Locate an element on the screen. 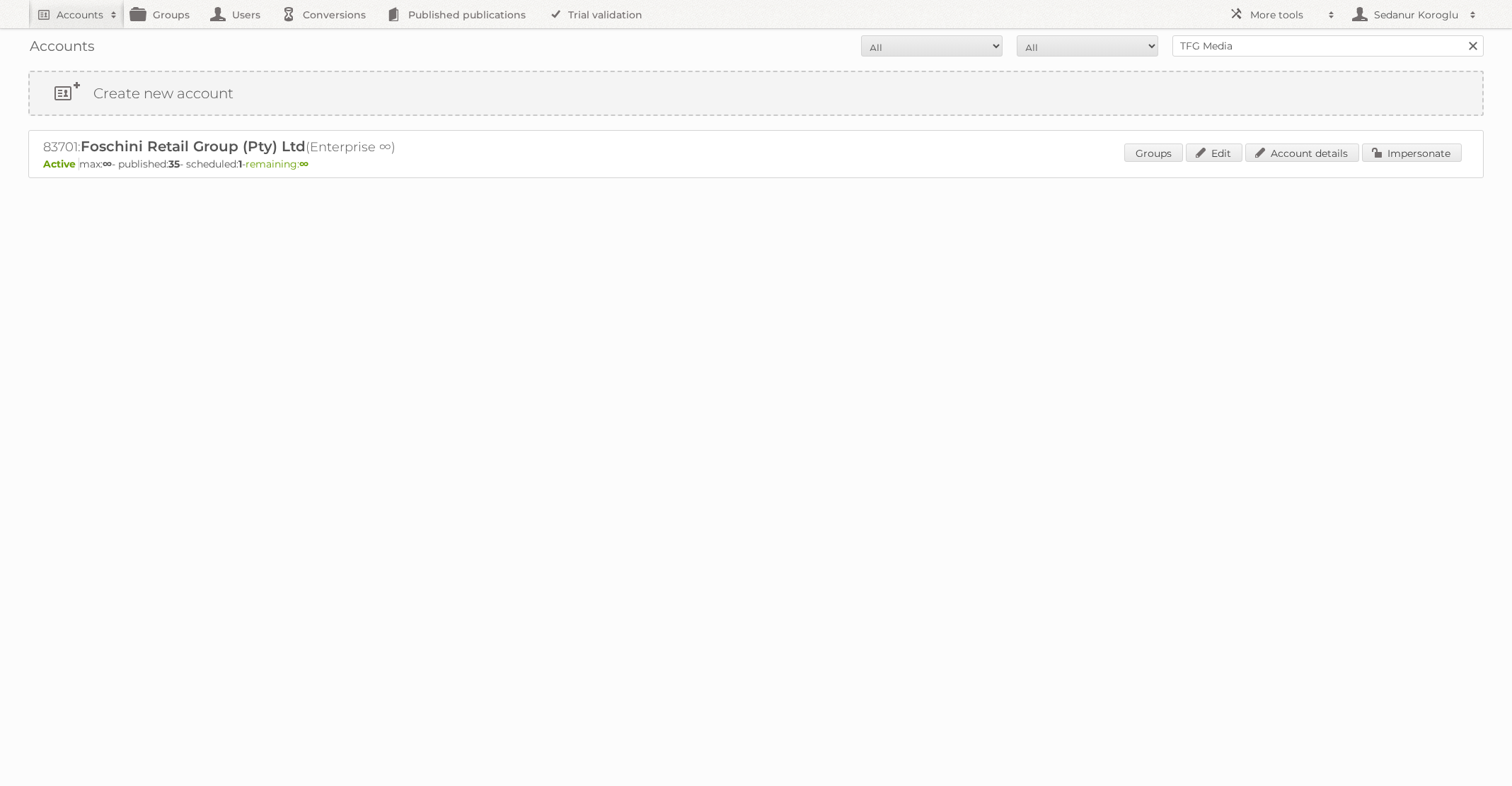 This screenshot has width=1512, height=786. a: Impersonate is located at coordinates (1412, 153).